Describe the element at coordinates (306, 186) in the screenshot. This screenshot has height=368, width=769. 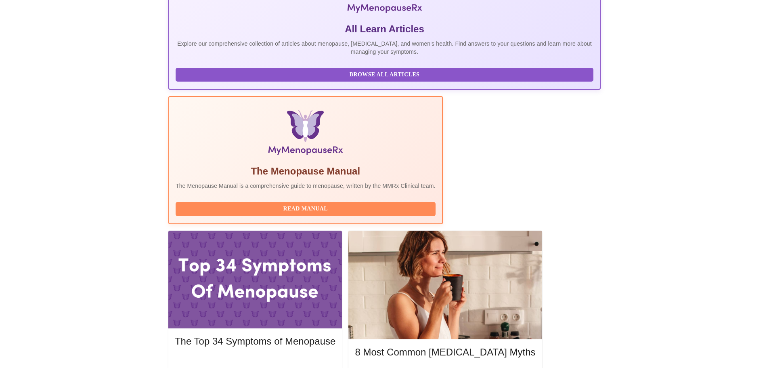
I see `p: The Menopause Manual is a comprehensive guide to menopause, written by the MMRx Clinical team.` at that location.